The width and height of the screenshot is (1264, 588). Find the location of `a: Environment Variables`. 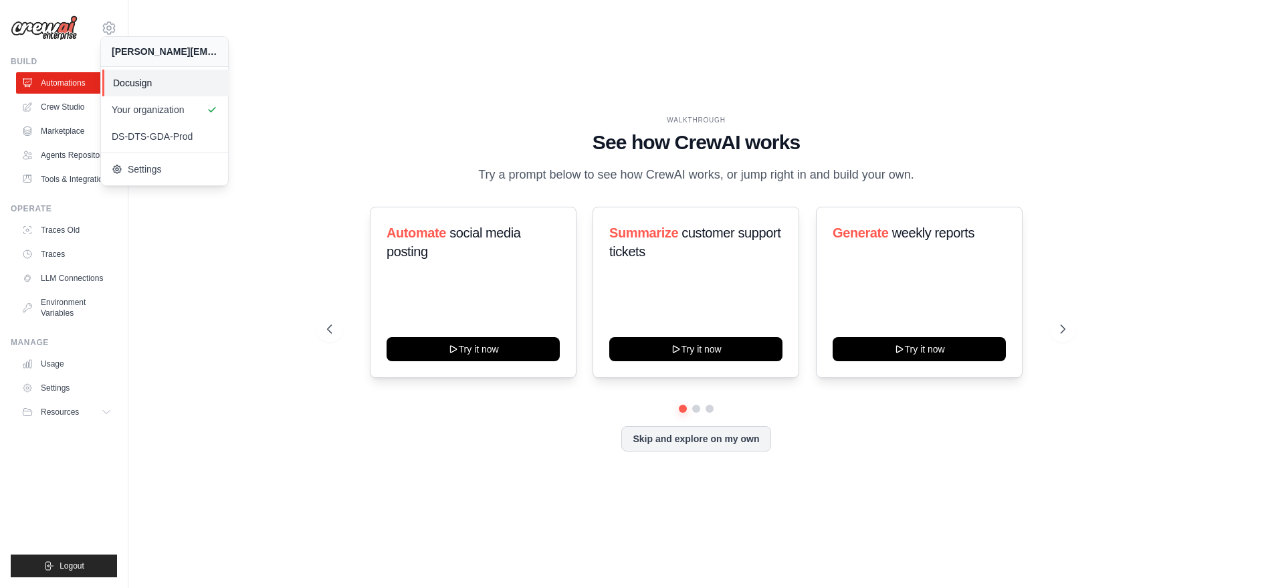

a: Environment Variables is located at coordinates (66, 308).